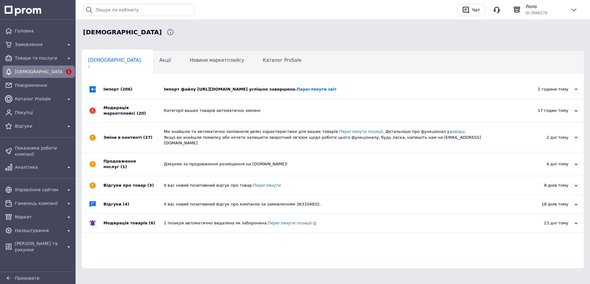 This screenshot has width=590, height=284. Describe the element at coordinates (152, 223) in the screenshot. I see `span: (6)` at that location.